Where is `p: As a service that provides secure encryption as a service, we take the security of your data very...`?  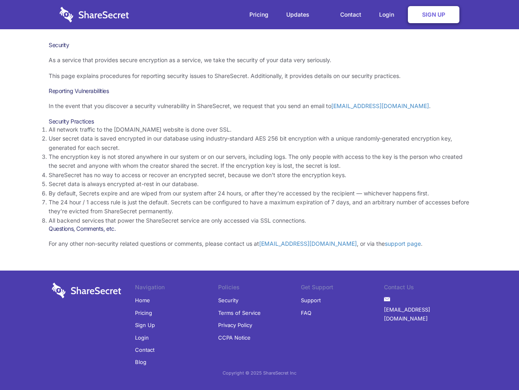 p: As a service that provides secure encryption as a service, we take the security of your data very... is located at coordinates (260, 60).